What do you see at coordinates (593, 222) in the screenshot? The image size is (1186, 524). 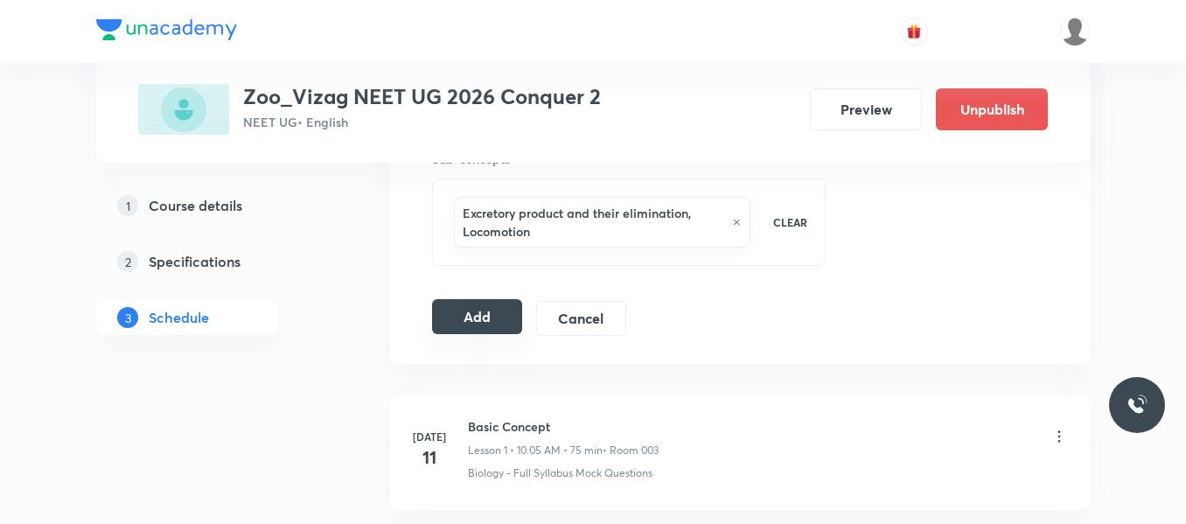 I see `h6: Excretory product and their elimination, Locomotion` at bounding box center [593, 222].